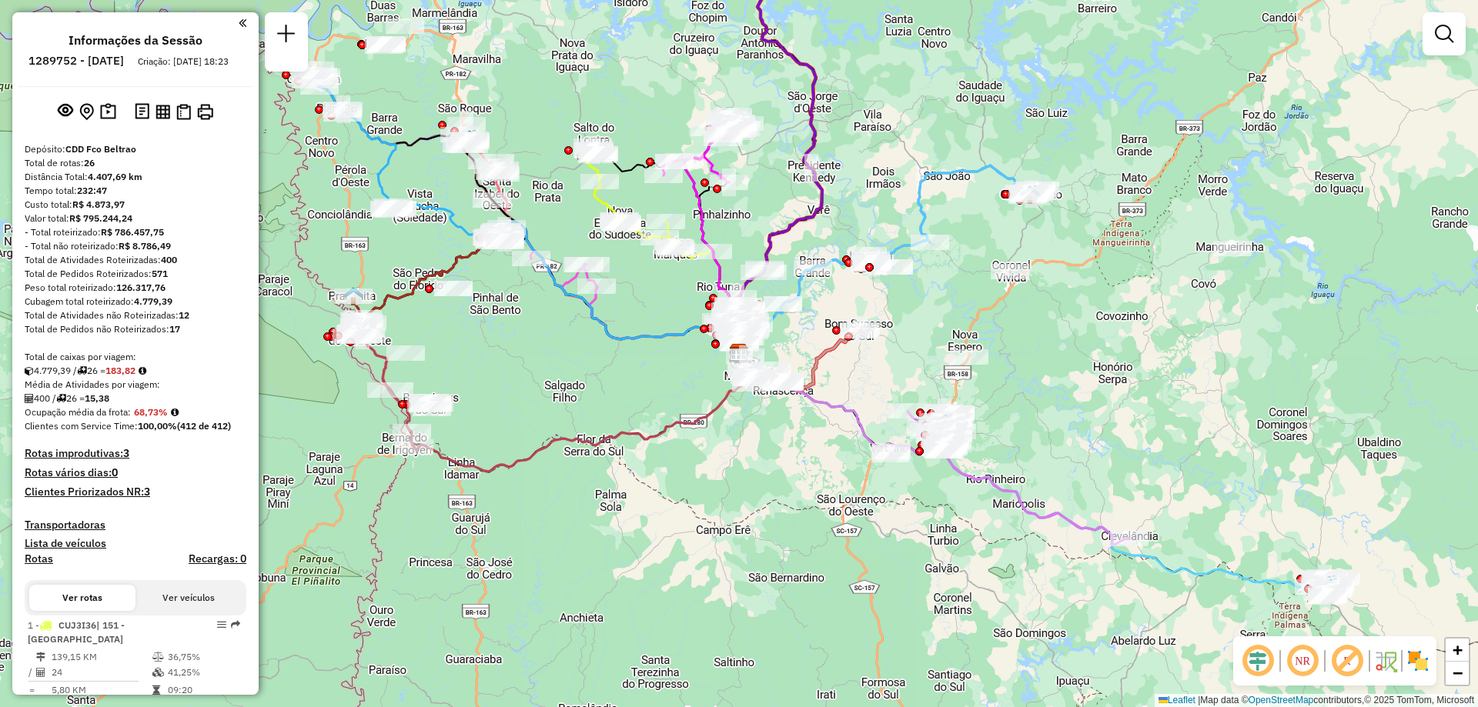 The width and height of the screenshot is (1478, 707). What do you see at coordinates (135, 399) in the screenshot?
I see `div: 400 / 26 =` at bounding box center [135, 399].